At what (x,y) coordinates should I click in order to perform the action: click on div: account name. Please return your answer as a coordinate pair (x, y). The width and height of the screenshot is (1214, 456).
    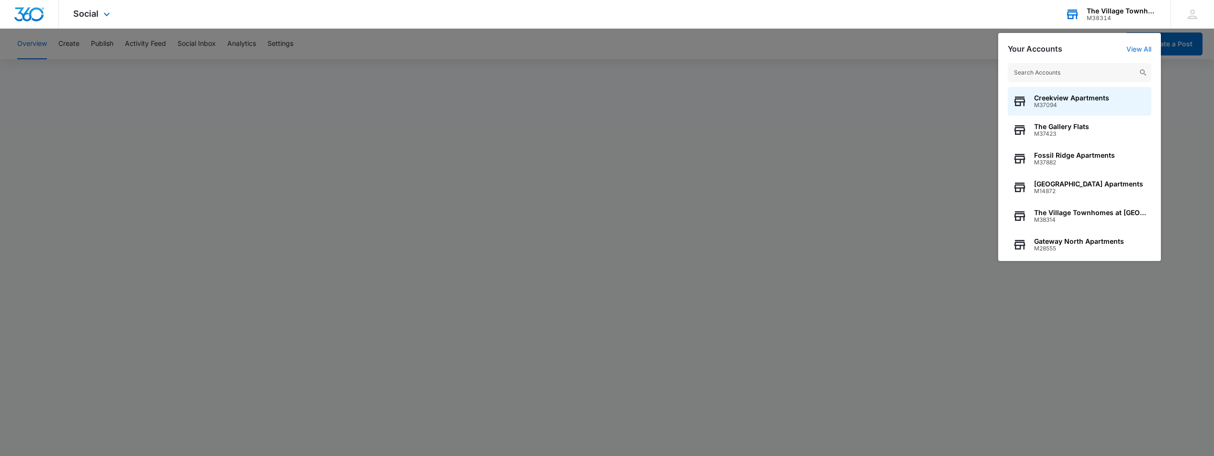
    Looking at the image, I should click on (1122, 11).